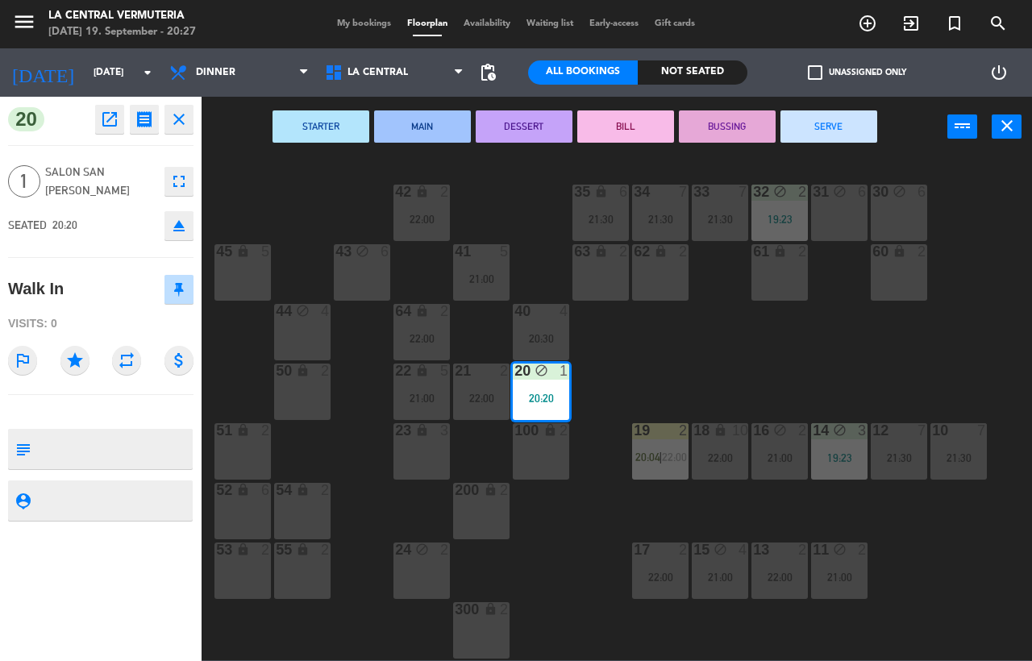  Describe the element at coordinates (179, 181) in the screenshot. I see `button: fullscreen` at that location.